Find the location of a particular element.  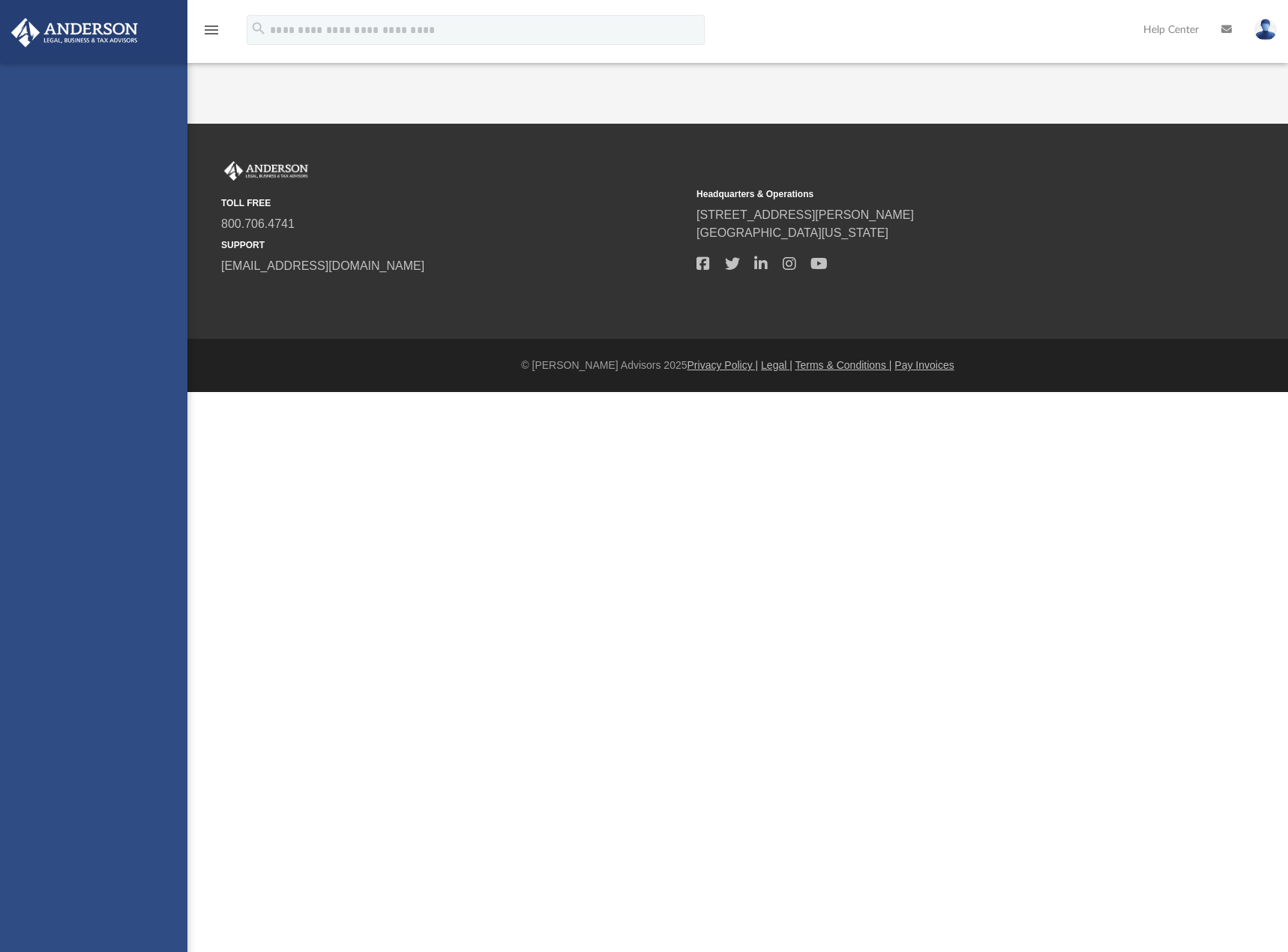

i: search is located at coordinates (258, 29).